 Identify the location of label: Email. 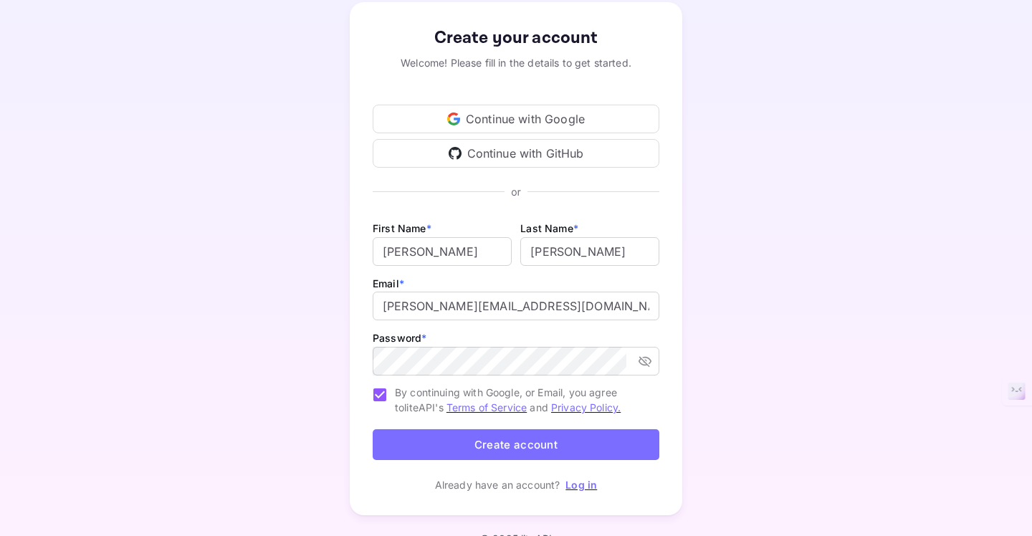
(388, 283).